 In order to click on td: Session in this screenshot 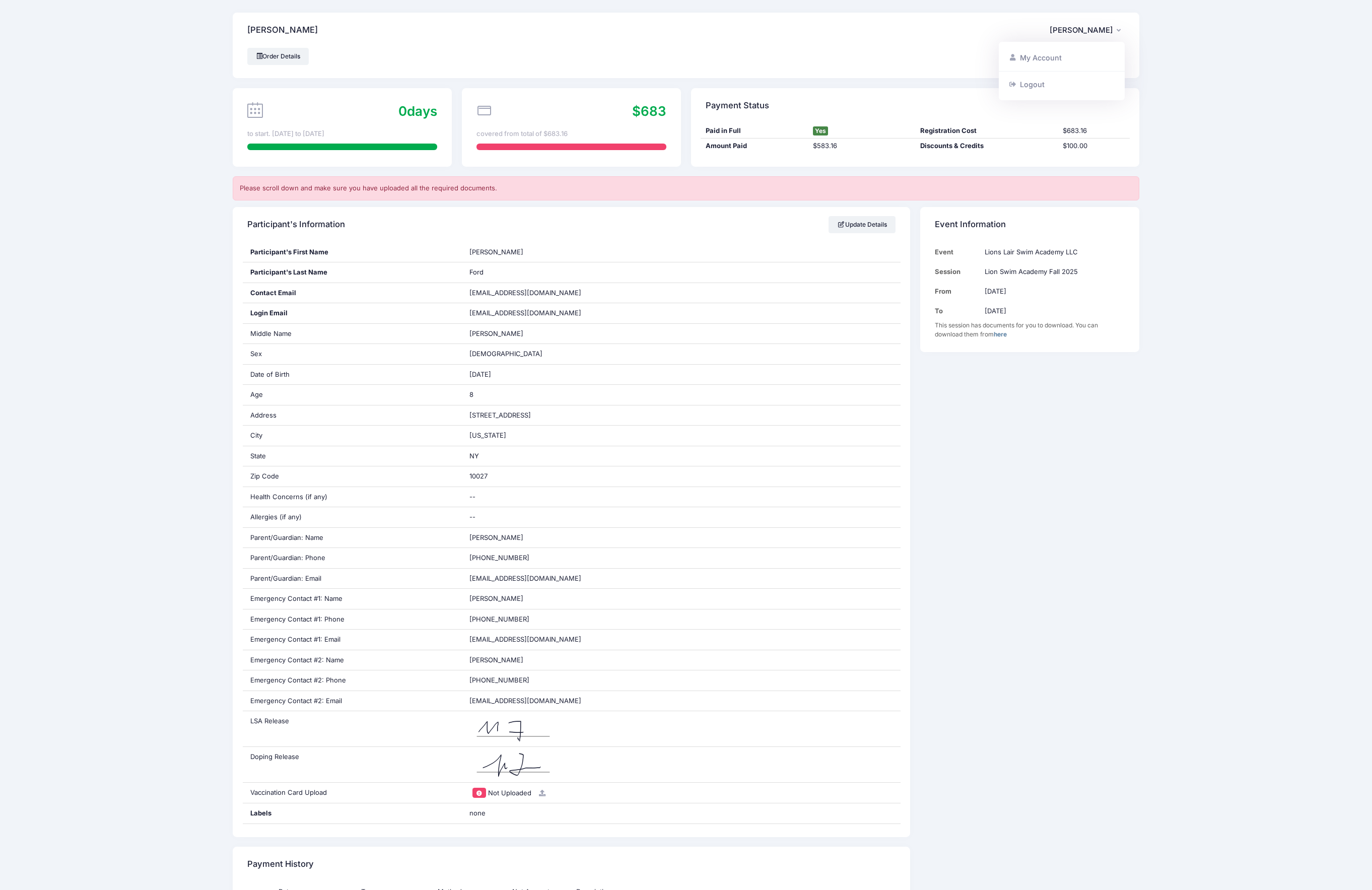, I will do `click(957, 271)`.